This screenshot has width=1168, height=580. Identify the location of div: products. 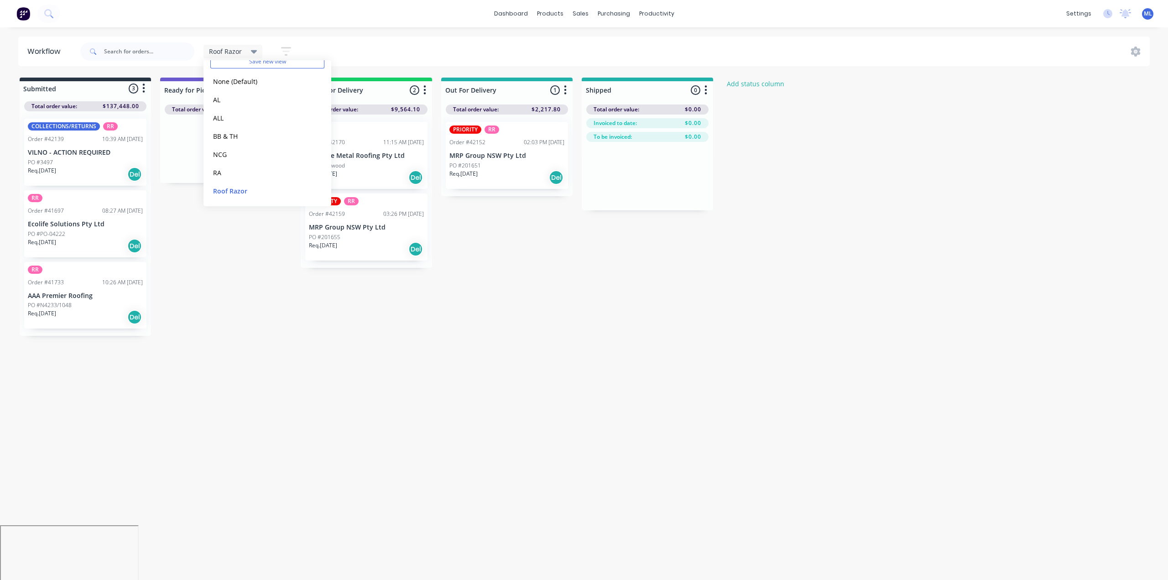
(550, 14).